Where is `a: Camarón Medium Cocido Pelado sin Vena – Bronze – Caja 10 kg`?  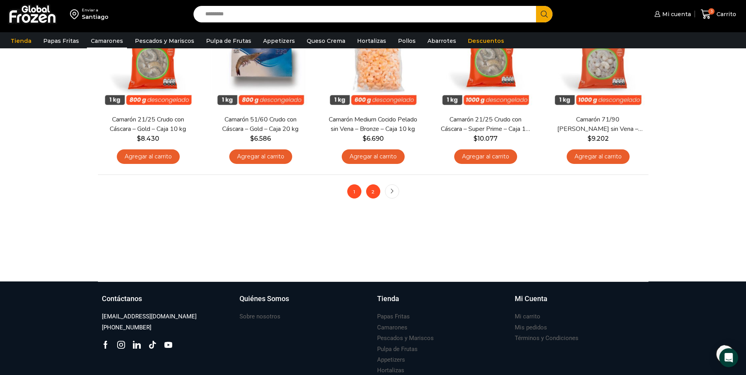
a: Camarón Medium Cocido Pelado sin Vena – Bronze – Caja 10 kg is located at coordinates (373, 124).